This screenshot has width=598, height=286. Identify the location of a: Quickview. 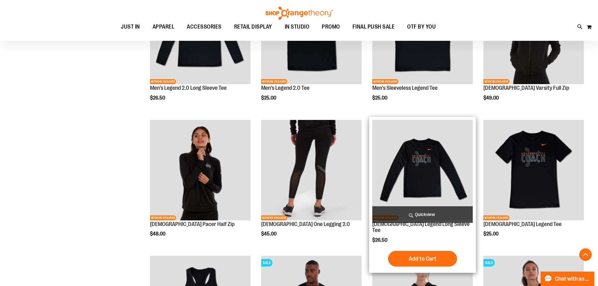
(423, 215).